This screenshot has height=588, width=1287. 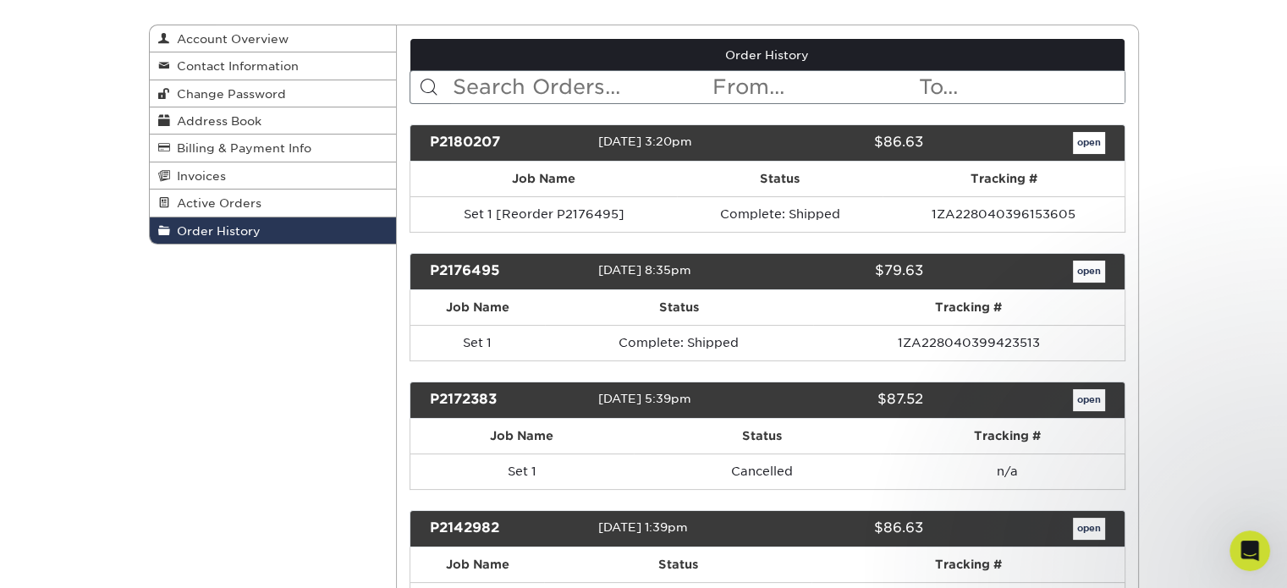 I want to click on span: Address Book, so click(x=216, y=121).